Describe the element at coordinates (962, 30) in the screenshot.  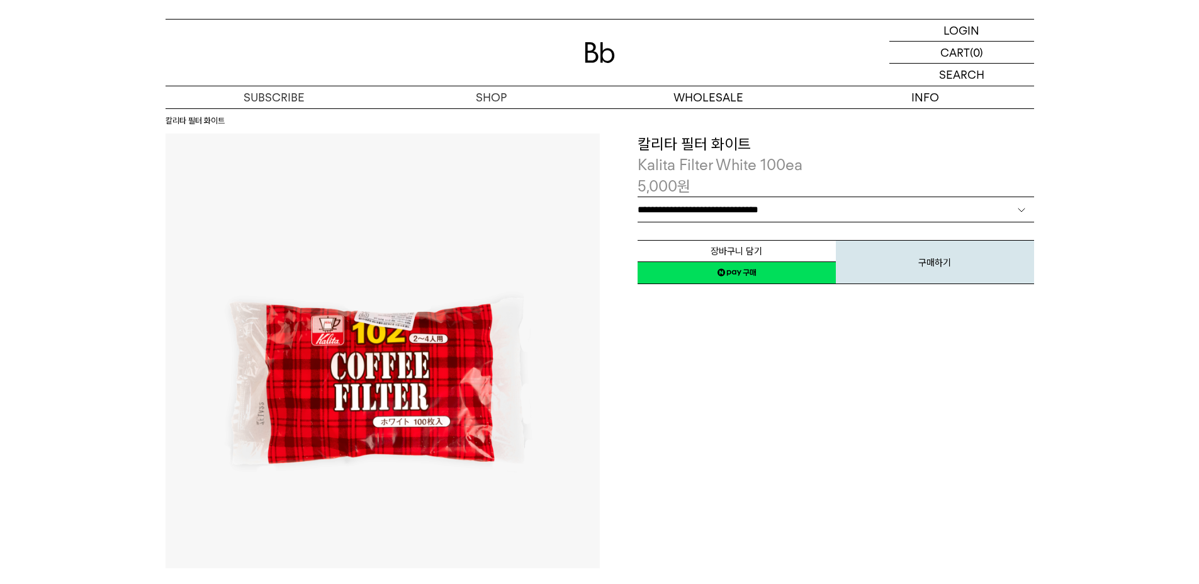
I see `a: LOGIN` at that location.